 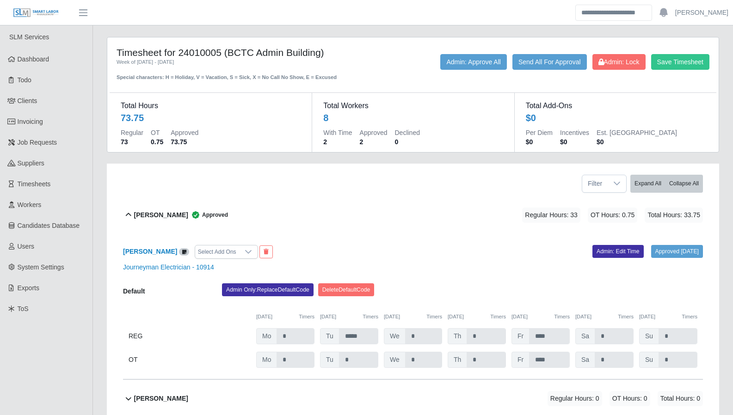 What do you see at coordinates (236, 73) in the screenshot?
I see `div: Special characters: H = Holiday, V = Vacation, S = Sick, X = No Call No Show, E = Excused` at bounding box center [236, 73].